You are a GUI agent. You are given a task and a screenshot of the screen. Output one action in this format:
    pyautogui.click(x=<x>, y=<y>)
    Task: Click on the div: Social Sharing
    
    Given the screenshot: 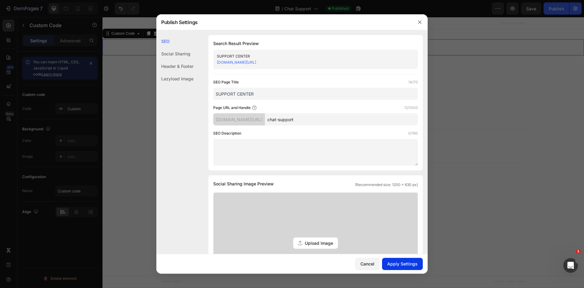 What is the action you would take?
    pyautogui.click(x=175, y=54)
    